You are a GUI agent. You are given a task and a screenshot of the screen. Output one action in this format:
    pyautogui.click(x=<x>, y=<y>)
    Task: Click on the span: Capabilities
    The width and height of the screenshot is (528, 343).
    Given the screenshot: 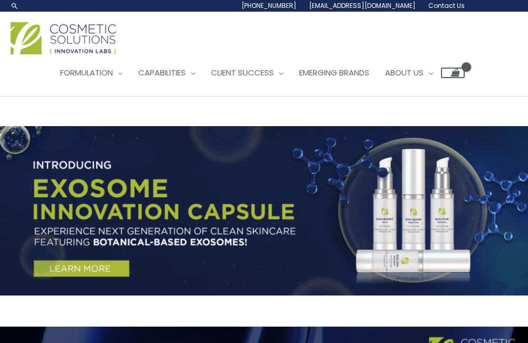 What is the action you would take?
    pyautogui.click(x=162, y=72)
    